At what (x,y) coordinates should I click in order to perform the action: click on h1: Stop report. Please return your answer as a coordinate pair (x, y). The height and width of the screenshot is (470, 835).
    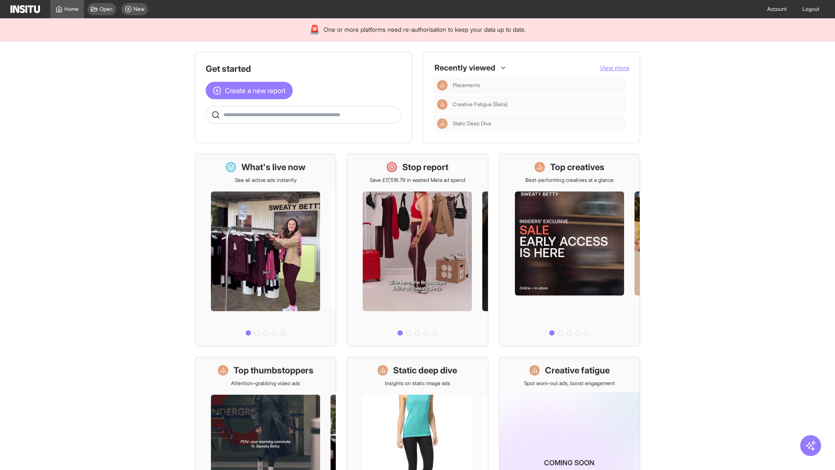
    Looking at the image, I should click on (425, 167).